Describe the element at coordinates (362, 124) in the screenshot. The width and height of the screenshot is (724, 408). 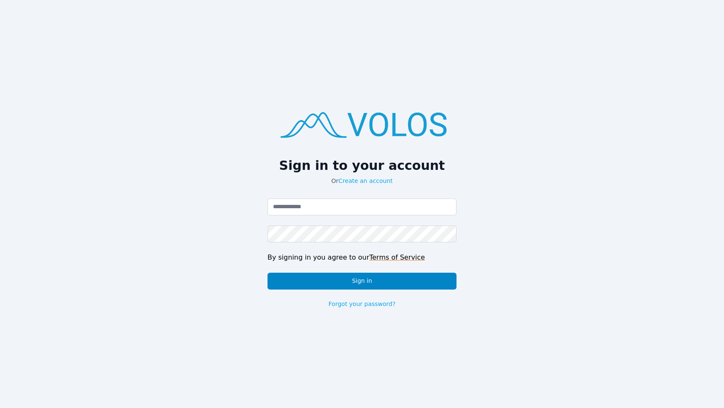
I see `img: logo.png` at that location.